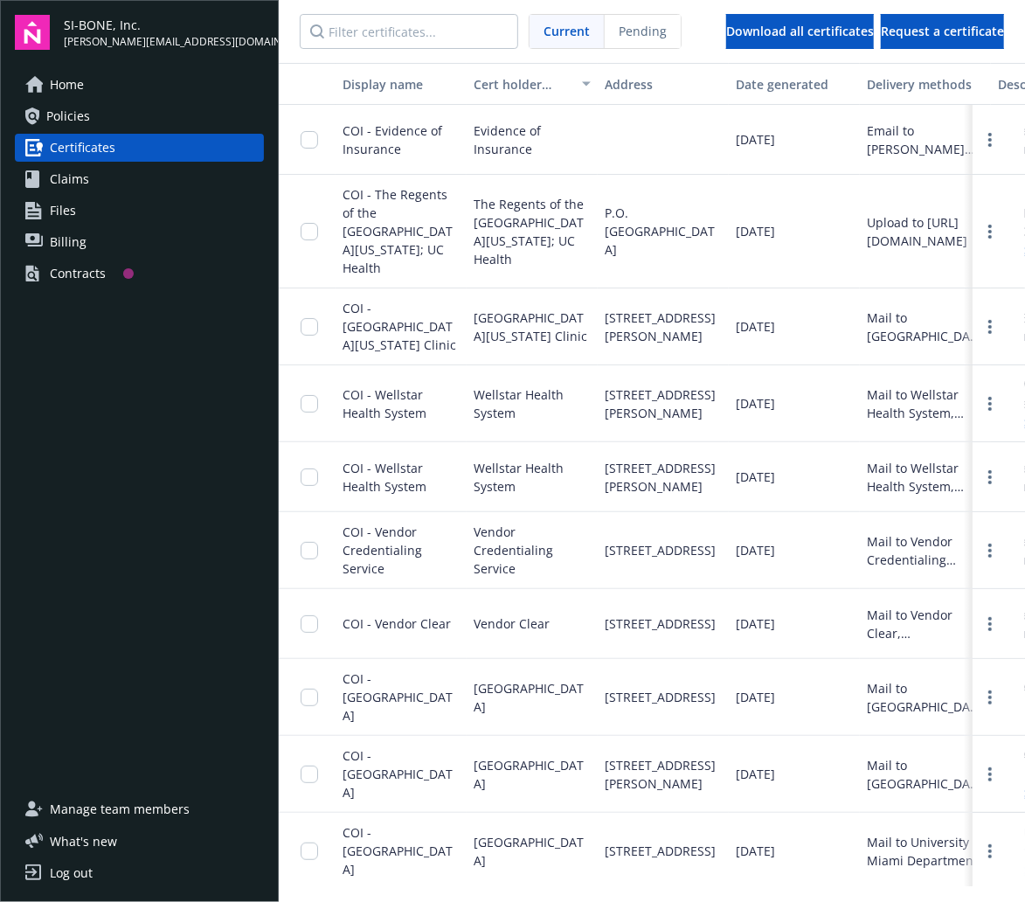  What do you see at coordinates (32, 32) in the screenshot?
I see `img: navigator-logo.svg` at bounding box center [32, 32].